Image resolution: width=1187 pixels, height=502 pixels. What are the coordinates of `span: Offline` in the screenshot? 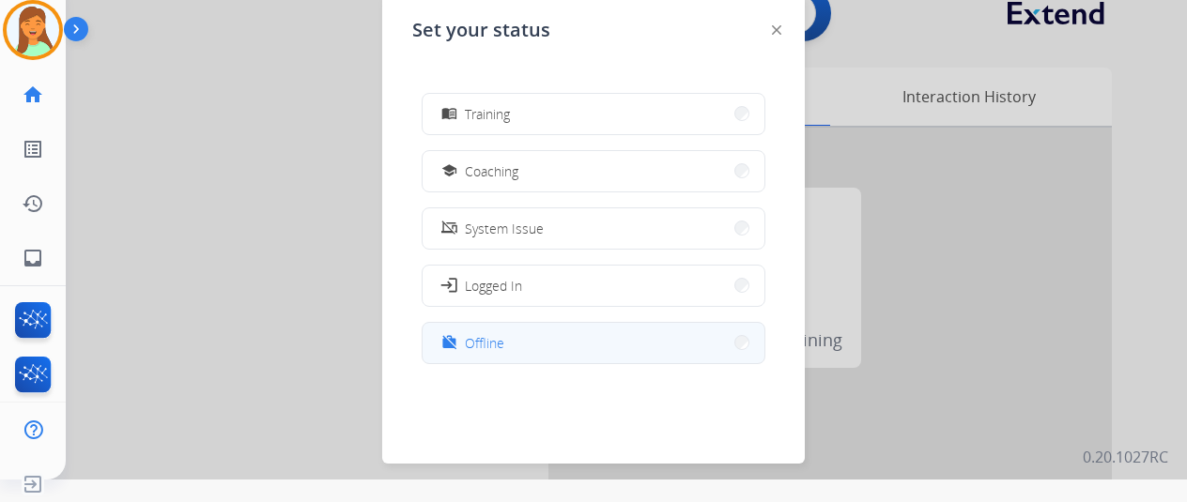 It's located at (485, 343).